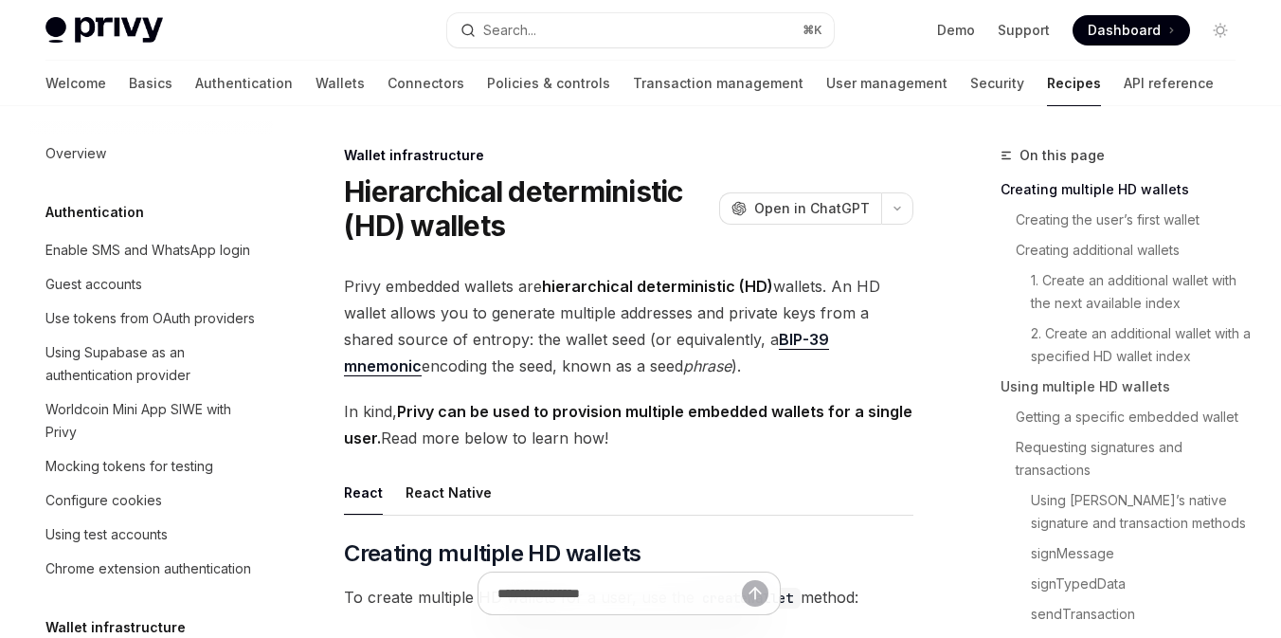  Describe the element at coordinates (76, 83) in the screenshot. I see `a: Welcome` at that location.